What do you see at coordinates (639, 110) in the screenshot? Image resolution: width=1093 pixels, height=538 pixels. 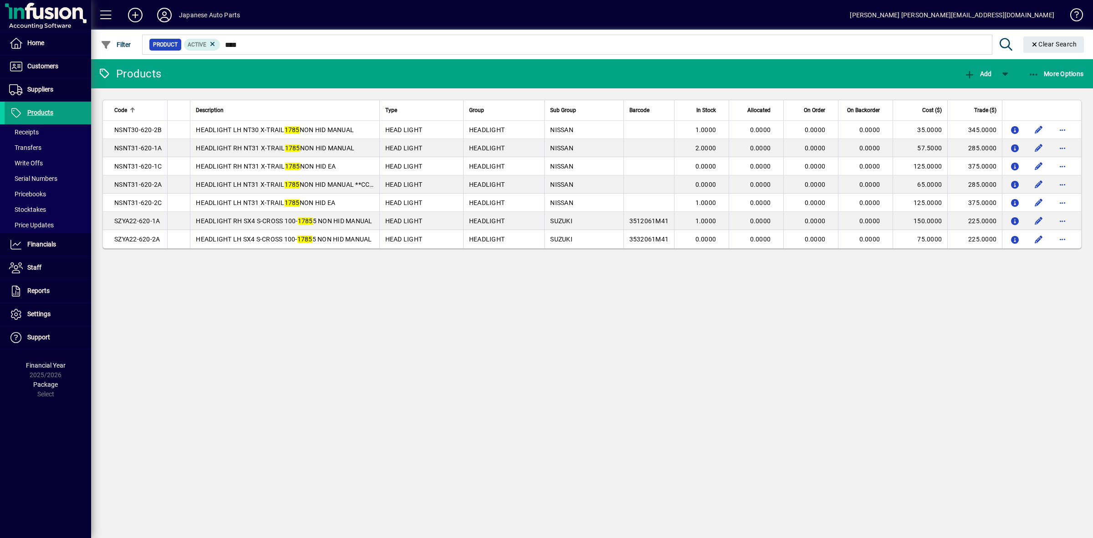 I see `span: Barcode` at bounding box center [639, 110].